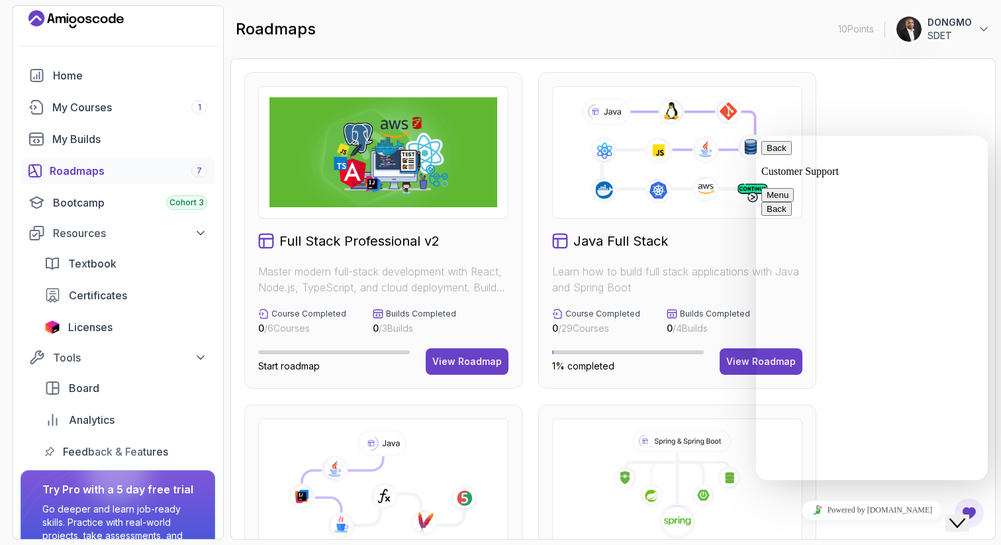  What do you see at coordinates (116, 36) in the screenshot?
I see `p: Customer Support` at bounding box center [116, 36].